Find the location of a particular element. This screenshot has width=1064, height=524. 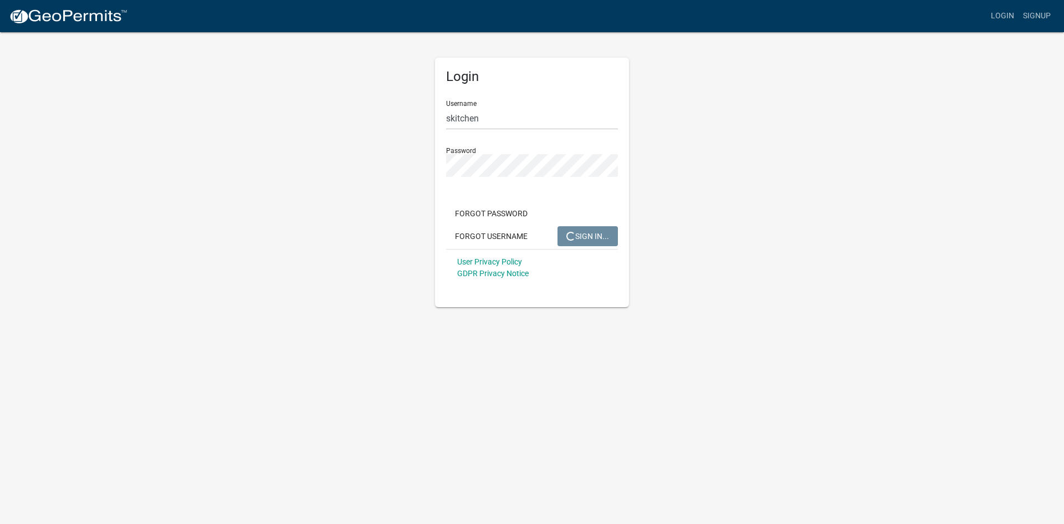

span: SIGN IN... is located at coordinates (587, 236).